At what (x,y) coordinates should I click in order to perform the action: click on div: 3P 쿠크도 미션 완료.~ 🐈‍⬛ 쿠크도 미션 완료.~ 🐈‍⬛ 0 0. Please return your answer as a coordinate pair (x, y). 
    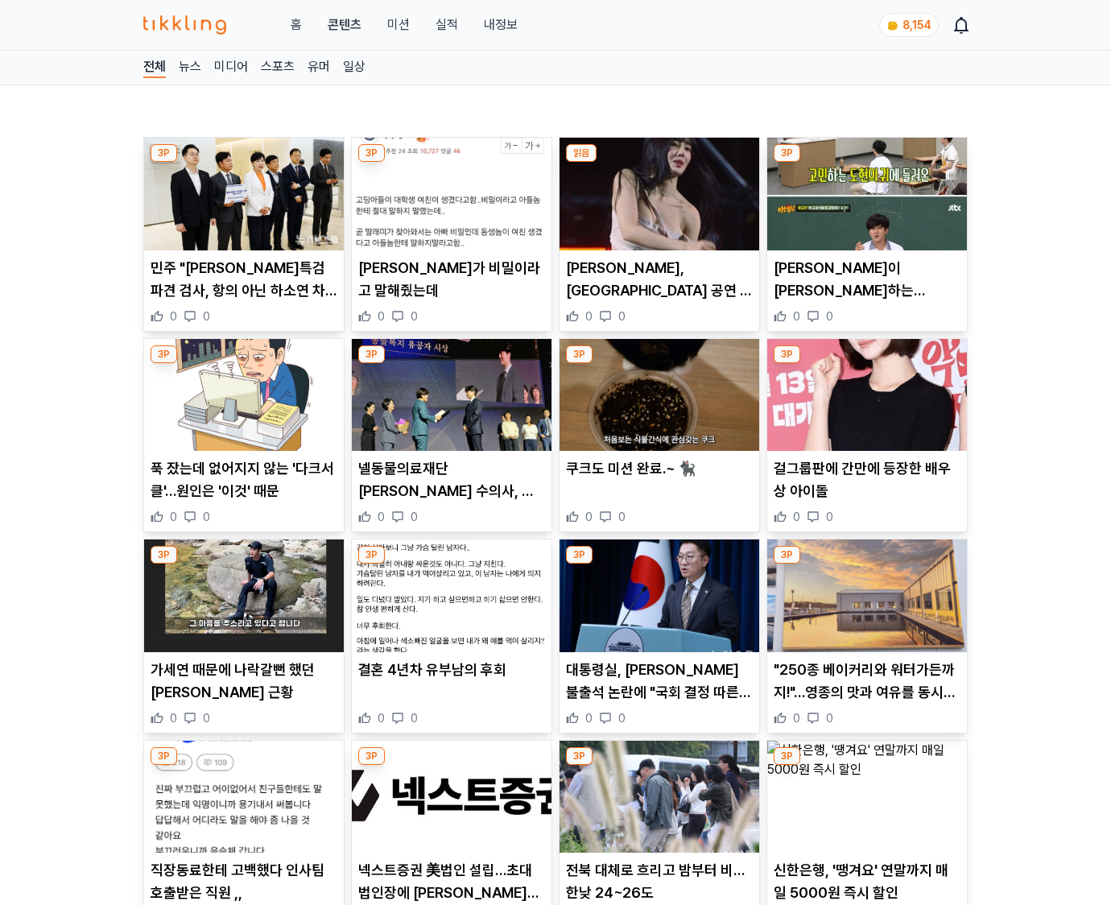
    Looking at the image, I should click on (659, 435).